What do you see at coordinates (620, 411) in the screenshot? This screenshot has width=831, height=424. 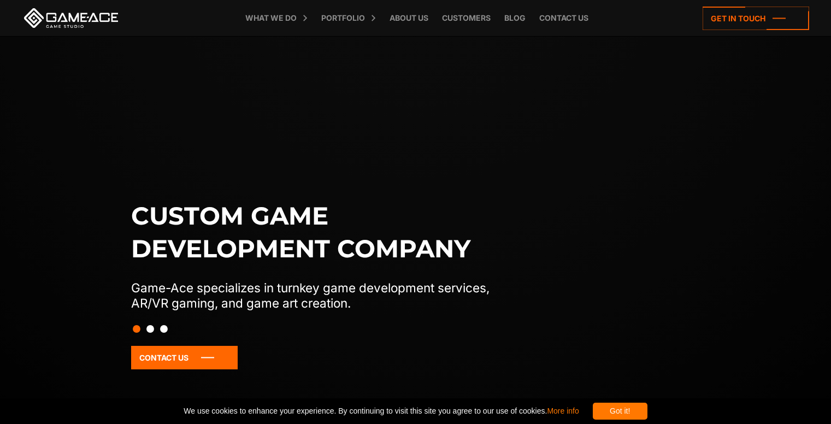 I see `div: Got it!` at bounding box center [620, 411].